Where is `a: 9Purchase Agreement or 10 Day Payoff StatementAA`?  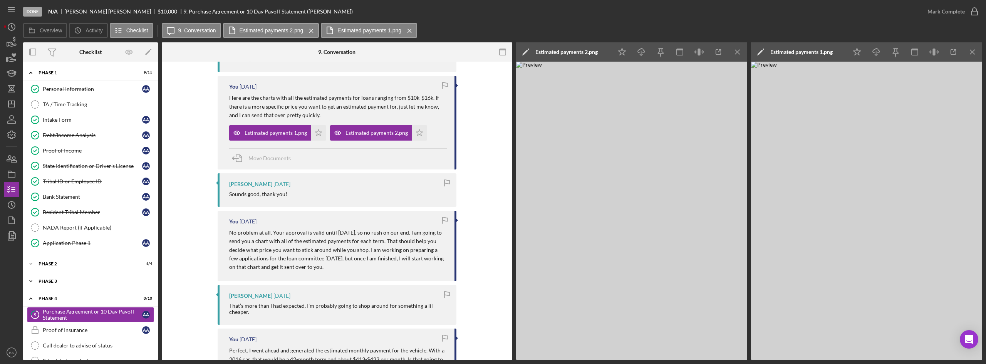
a: 9Purchase Agreement or 10 Day Payoff StatementAA is located at coordinates (91, 315).